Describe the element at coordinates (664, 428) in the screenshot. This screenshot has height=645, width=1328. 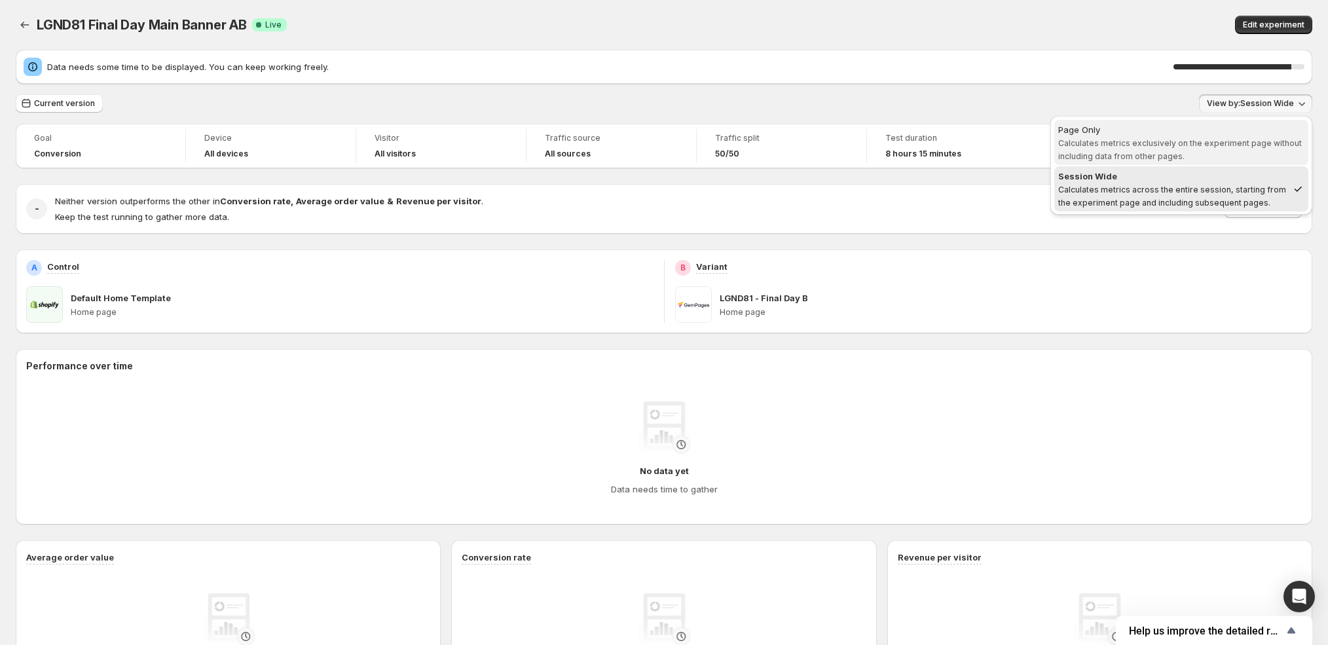
I see `img: No data yet` at that location.